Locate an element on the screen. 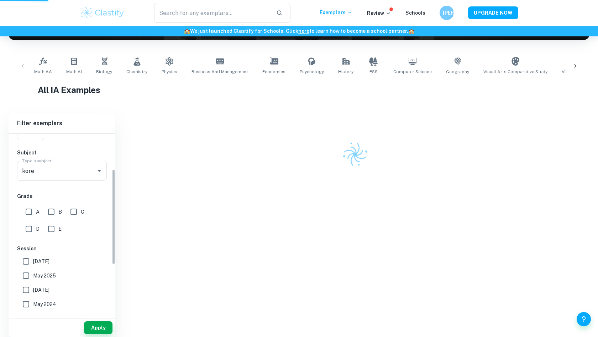  button: UPGRADE NOW is located at coordinates (493, 13).